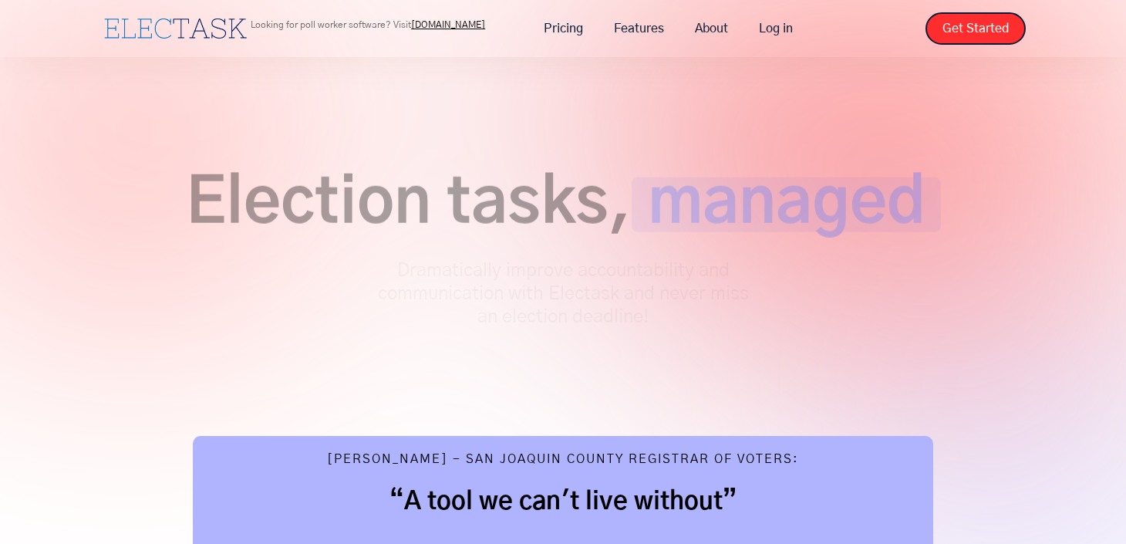 This screenshot has width=1126, height=544. I want to click on h2: “A tool we can't live without”, so click(563, 501).